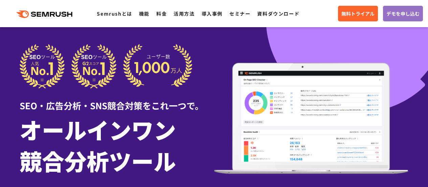 The image size is (428, 187). Describe the element at coordinates (117, 145) in the screenshot. I see `h1: オールインワン 競合分析ツール` at that location.